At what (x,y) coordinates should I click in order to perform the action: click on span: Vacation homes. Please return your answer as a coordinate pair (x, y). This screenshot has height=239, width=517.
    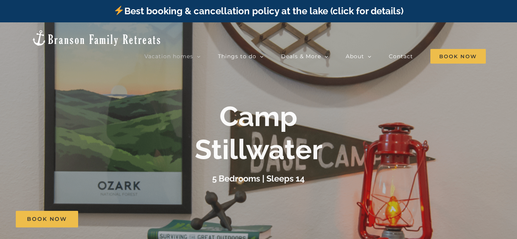
    Looking at the image, I should click on (169, 56).